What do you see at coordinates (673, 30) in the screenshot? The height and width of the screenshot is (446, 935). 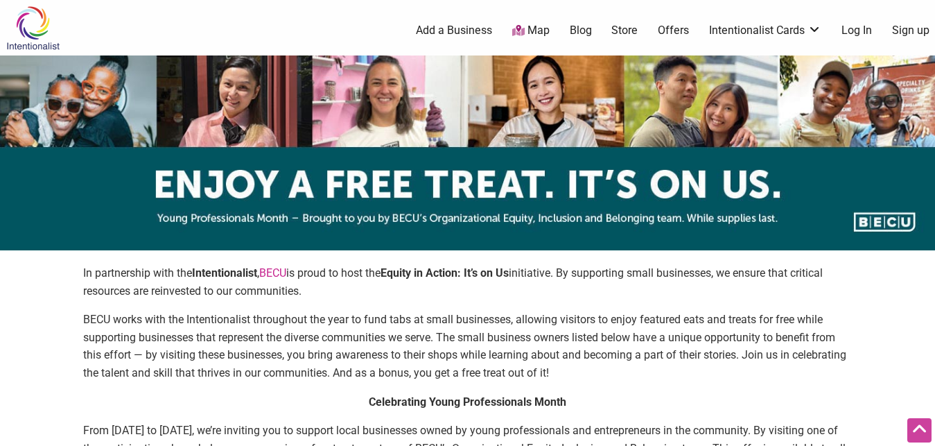 I see `a: Offers` at bounding box center [673, 30].